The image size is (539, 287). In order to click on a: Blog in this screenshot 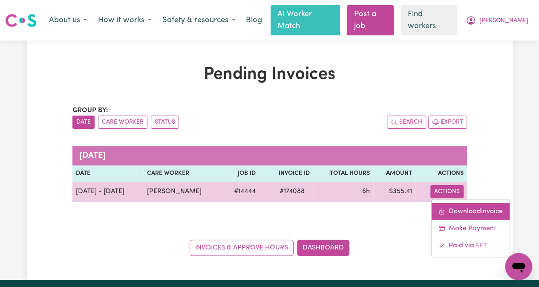, I will do `click(254, 20)`.